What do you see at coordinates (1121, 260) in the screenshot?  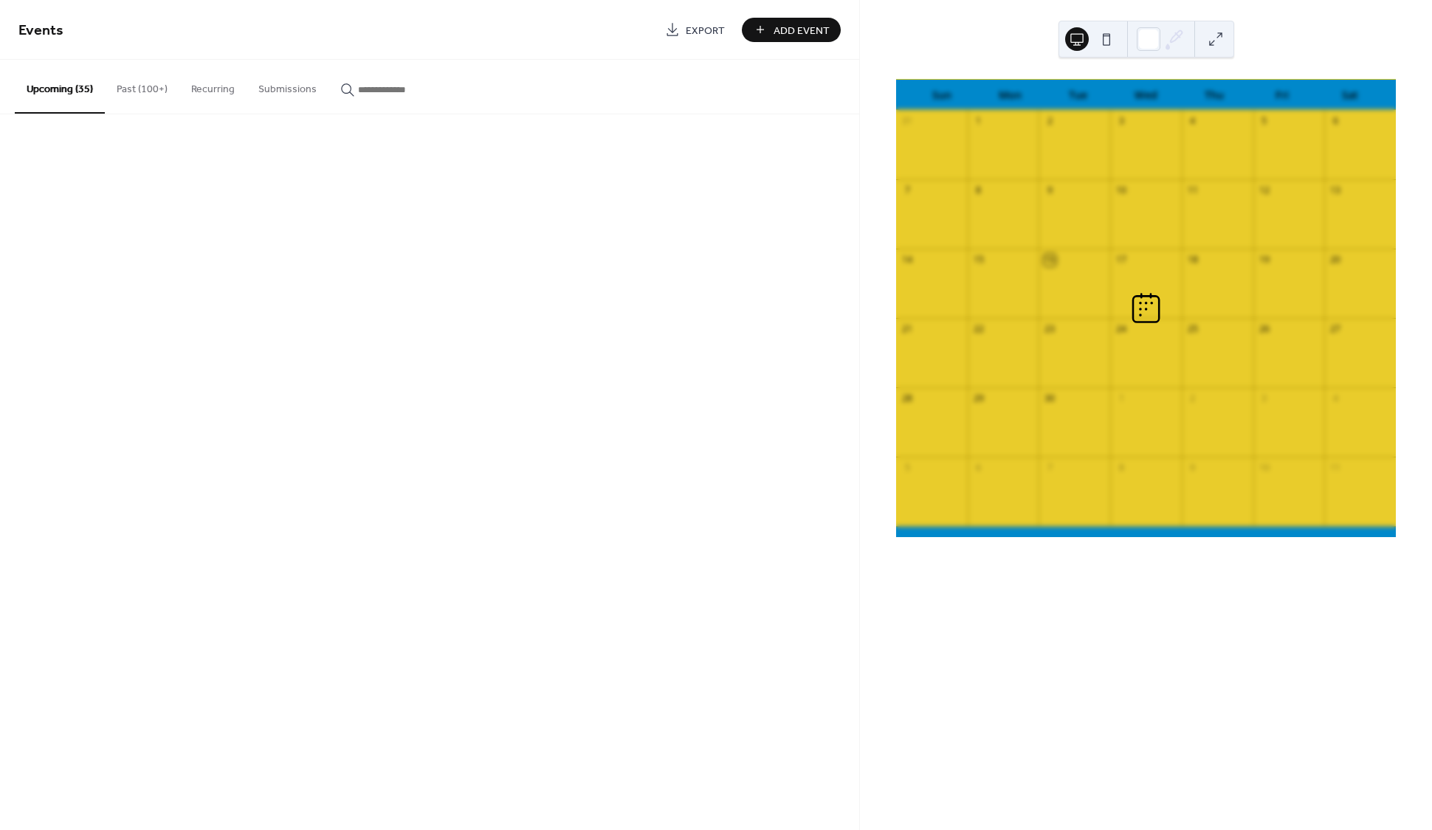 I see `div: 17` at bounding box center [1121, 260].